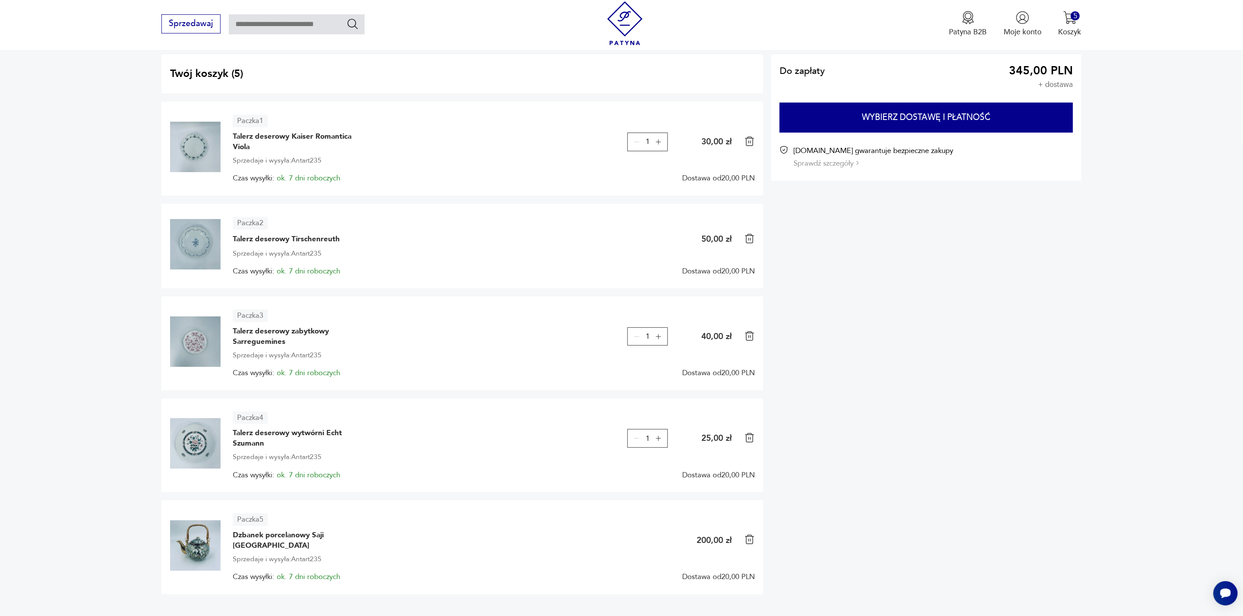  What do you see at coordinates (716, 337) in the screenshot?
I see `p: 40,00 zł` at bounding box center [716, 337].